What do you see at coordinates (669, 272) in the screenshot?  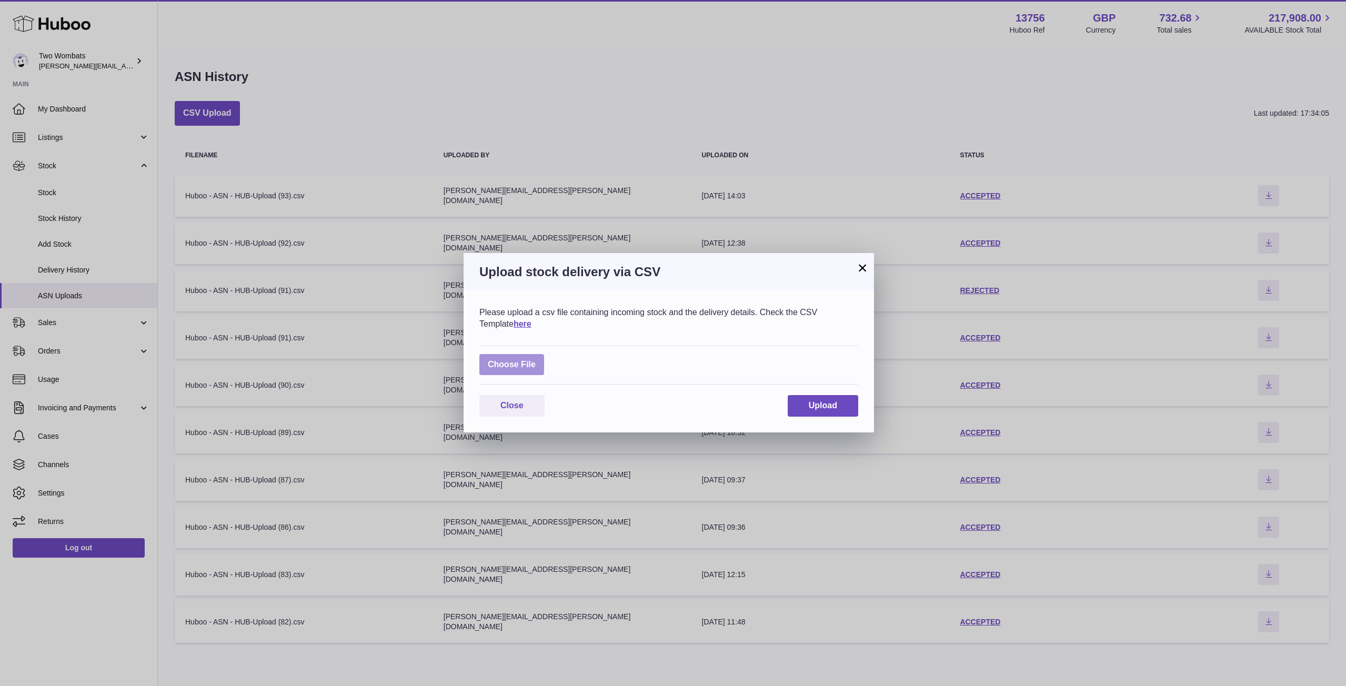 I see `h3: Upload stock delivery via CSV` at bounding box center [669, 272].